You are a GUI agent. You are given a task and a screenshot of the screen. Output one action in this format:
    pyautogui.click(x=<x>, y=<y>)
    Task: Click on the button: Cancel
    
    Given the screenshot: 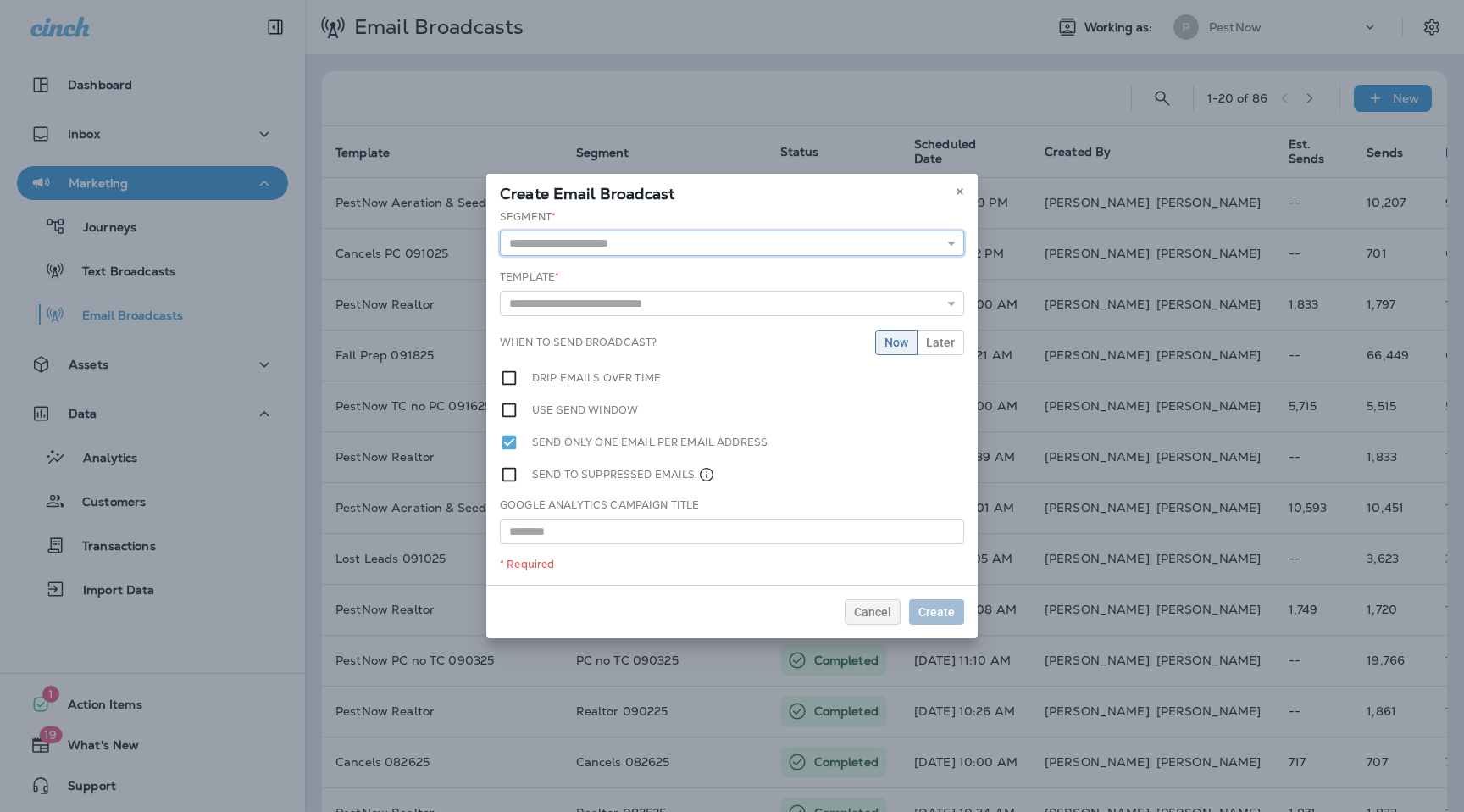 What is the action you would take?
    pyautogui.click(x=873, y=612)
    